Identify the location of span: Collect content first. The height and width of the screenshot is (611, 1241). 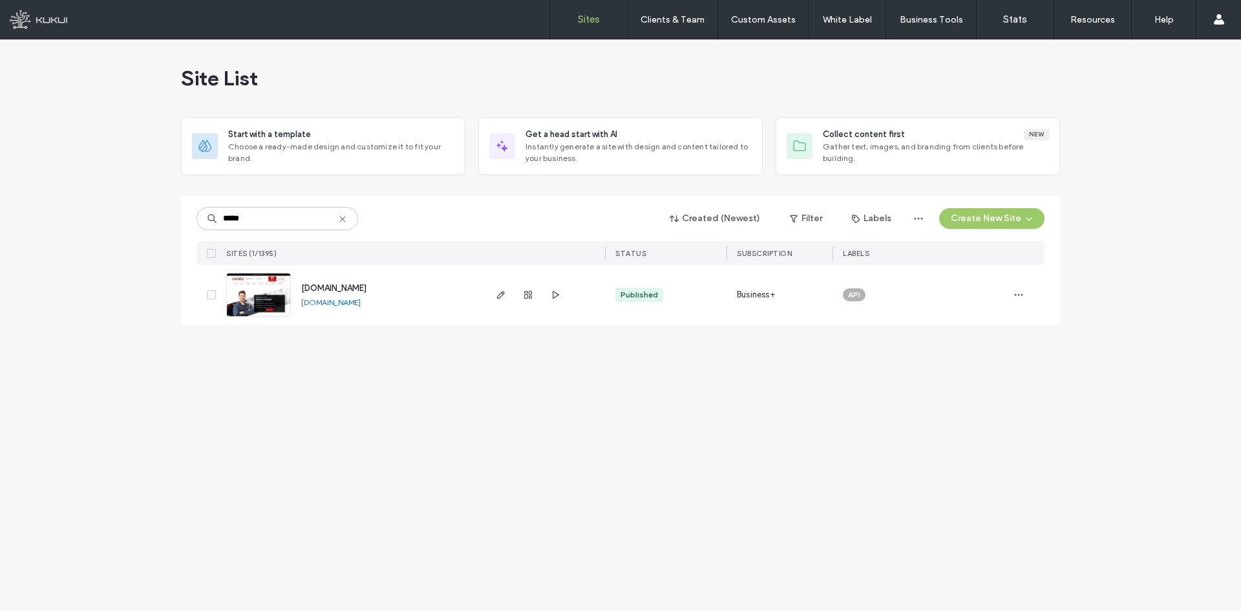
(863, 134).